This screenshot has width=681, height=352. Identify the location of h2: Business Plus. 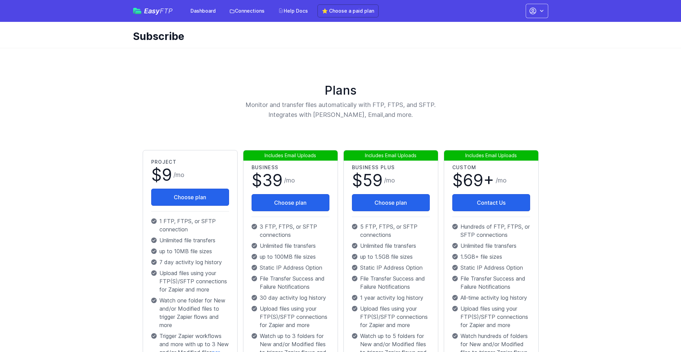
(391, 167).